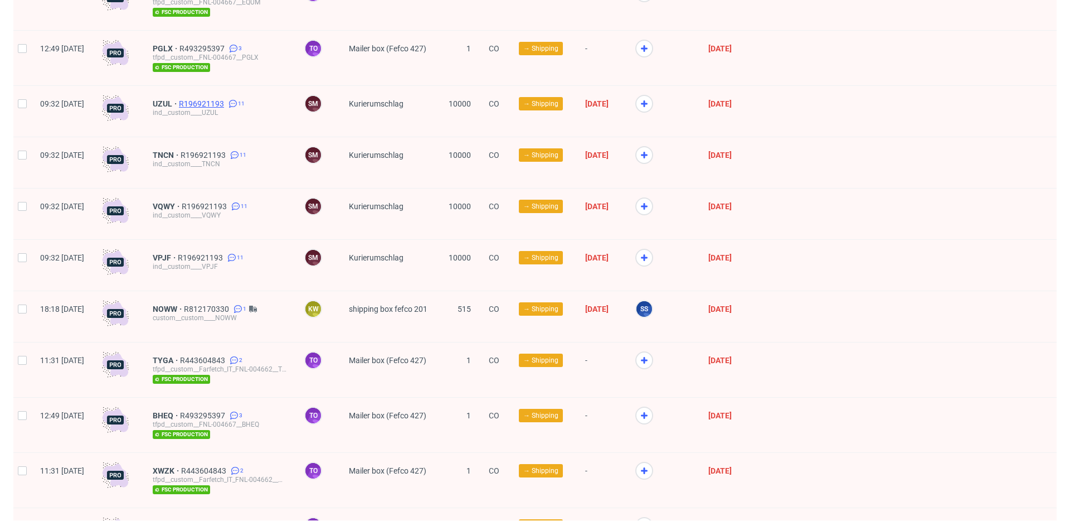 The height and width of the screenshot is (521, 1070). What do you see at coordinates (207, 309) in the screenshot?
I see `span: R812170330` at bounding box center [207, 309].